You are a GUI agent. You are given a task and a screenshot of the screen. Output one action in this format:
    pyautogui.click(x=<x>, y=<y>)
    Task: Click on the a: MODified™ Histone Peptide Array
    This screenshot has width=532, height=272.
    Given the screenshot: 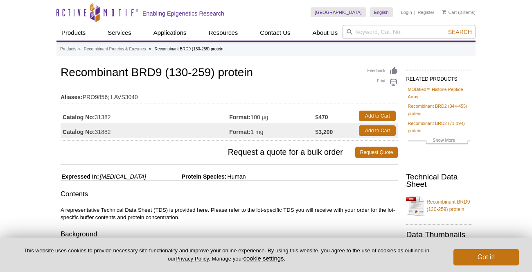 What is the action you would take?
    pyautogui.click(x=439, y=93)
    